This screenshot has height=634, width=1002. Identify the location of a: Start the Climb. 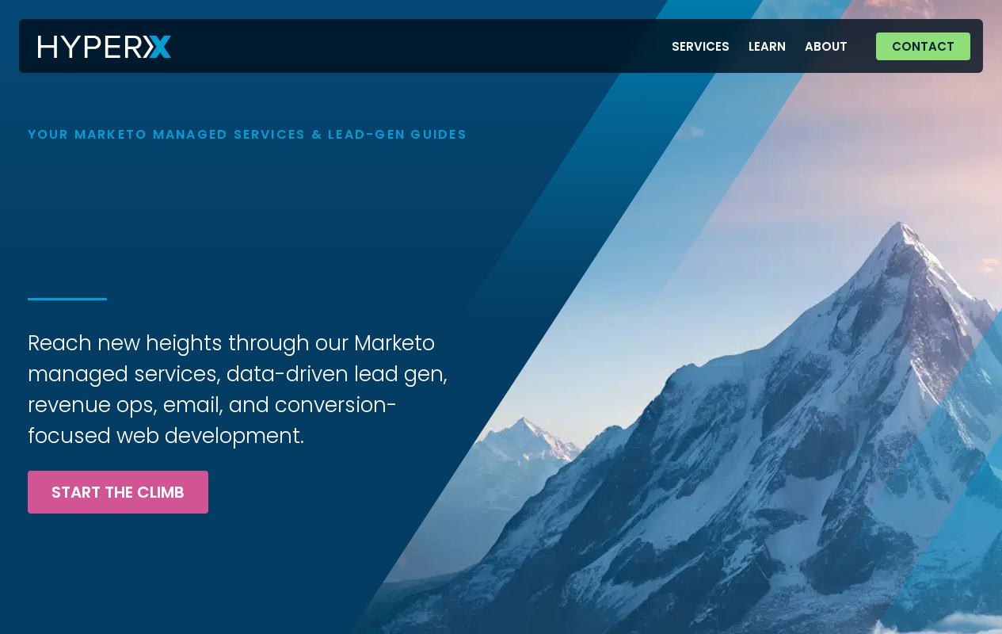
(118, 492).